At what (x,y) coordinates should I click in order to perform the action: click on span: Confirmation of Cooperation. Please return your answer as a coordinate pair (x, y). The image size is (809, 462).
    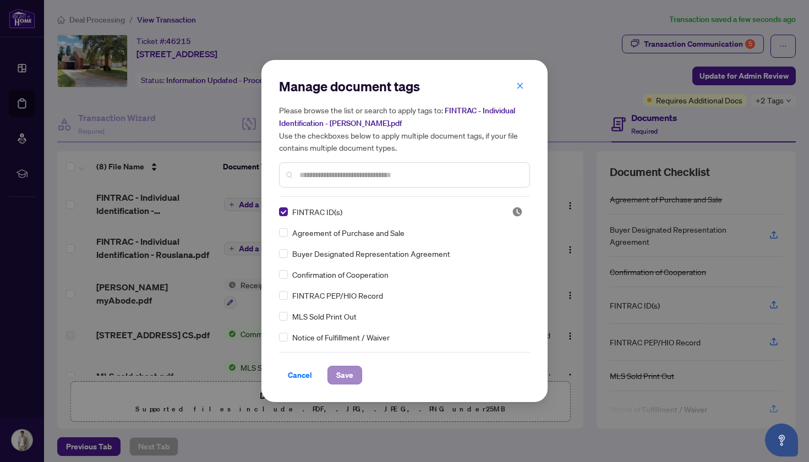
    Looking at the image, I should click on (340, 275).